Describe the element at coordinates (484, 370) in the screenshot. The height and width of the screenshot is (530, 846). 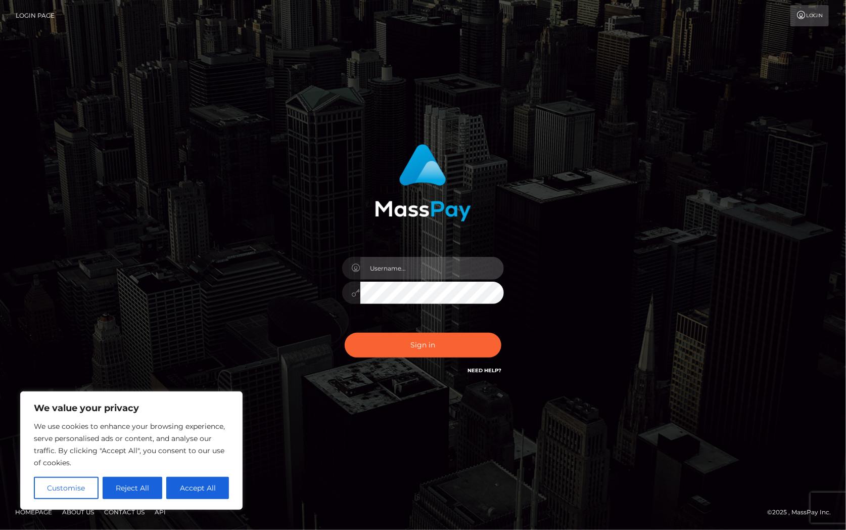
I see `a: Need Help?` at that location.